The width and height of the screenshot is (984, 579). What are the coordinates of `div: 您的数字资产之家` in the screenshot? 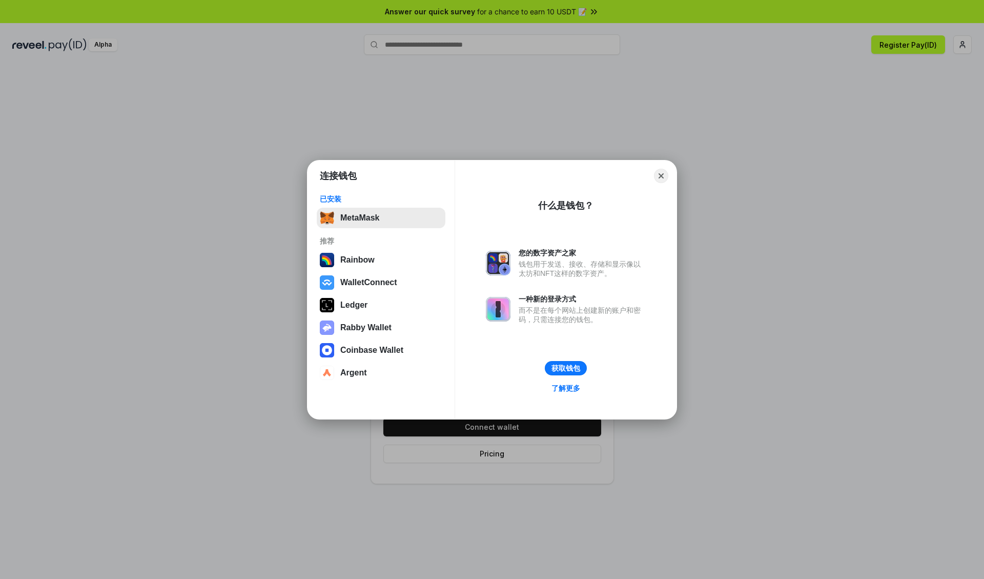 It's located at (582, 253).